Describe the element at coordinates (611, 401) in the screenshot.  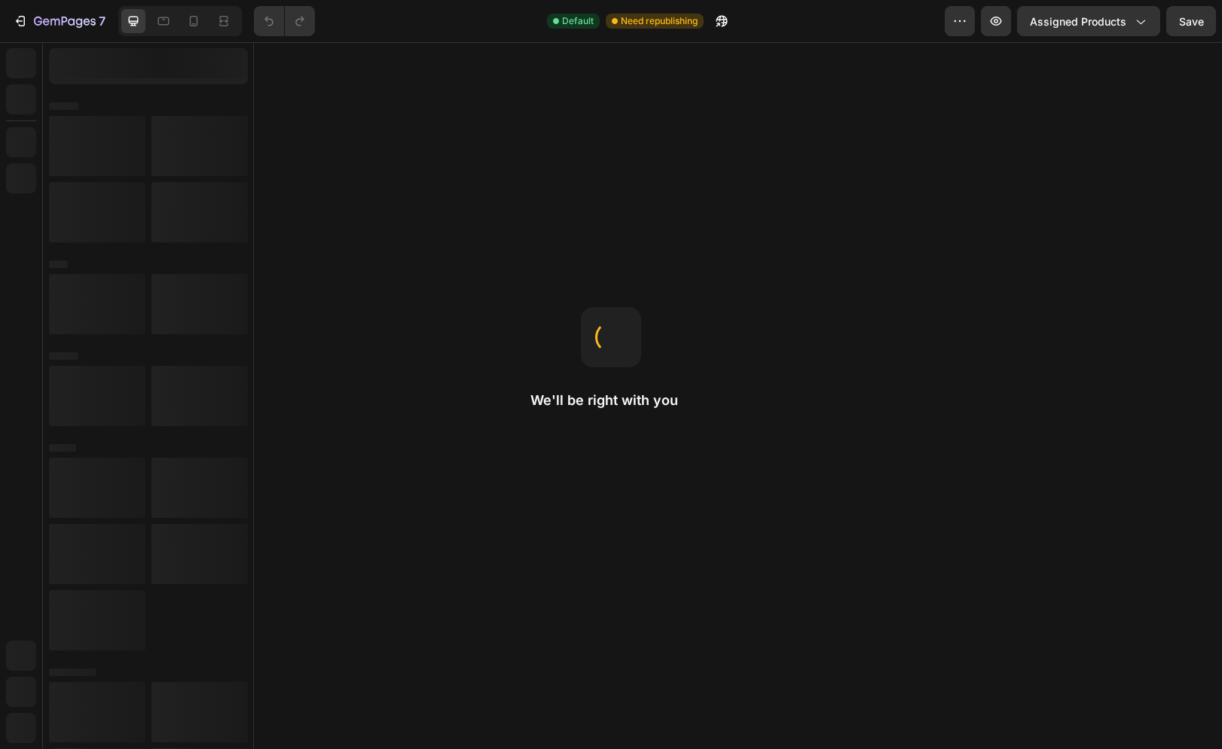
I see `h2: We'll be right with you` at that location.